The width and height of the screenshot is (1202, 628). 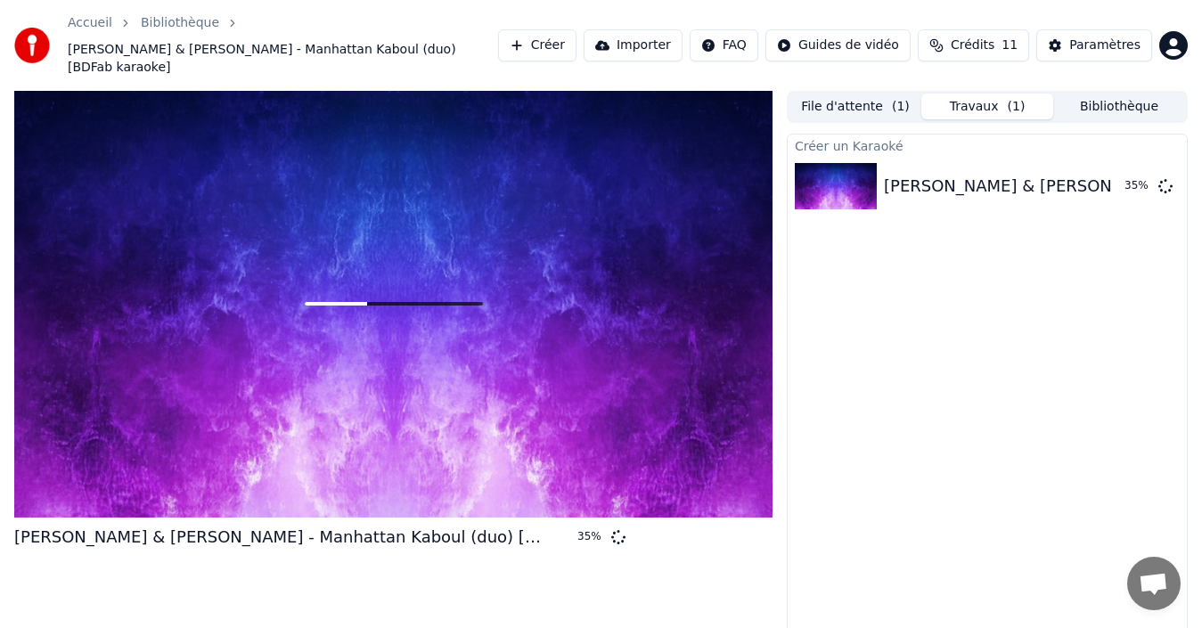 What do you see at coordinates (1105, 45) in the screenshot?
I see `div: Paramètres` at bounding box center [1105, 45].